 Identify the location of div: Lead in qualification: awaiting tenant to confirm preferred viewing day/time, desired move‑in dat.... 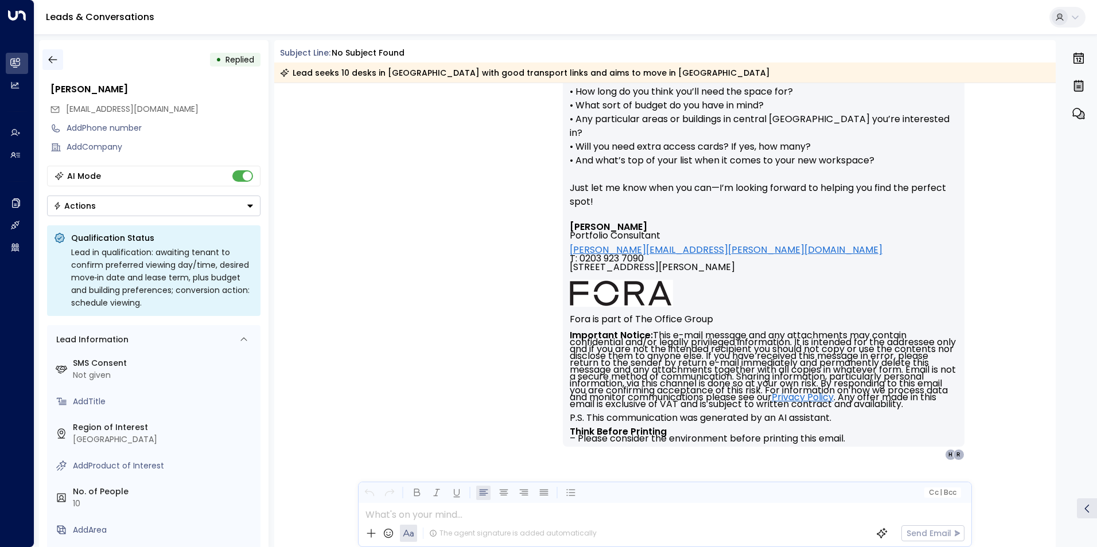
(162, 278).